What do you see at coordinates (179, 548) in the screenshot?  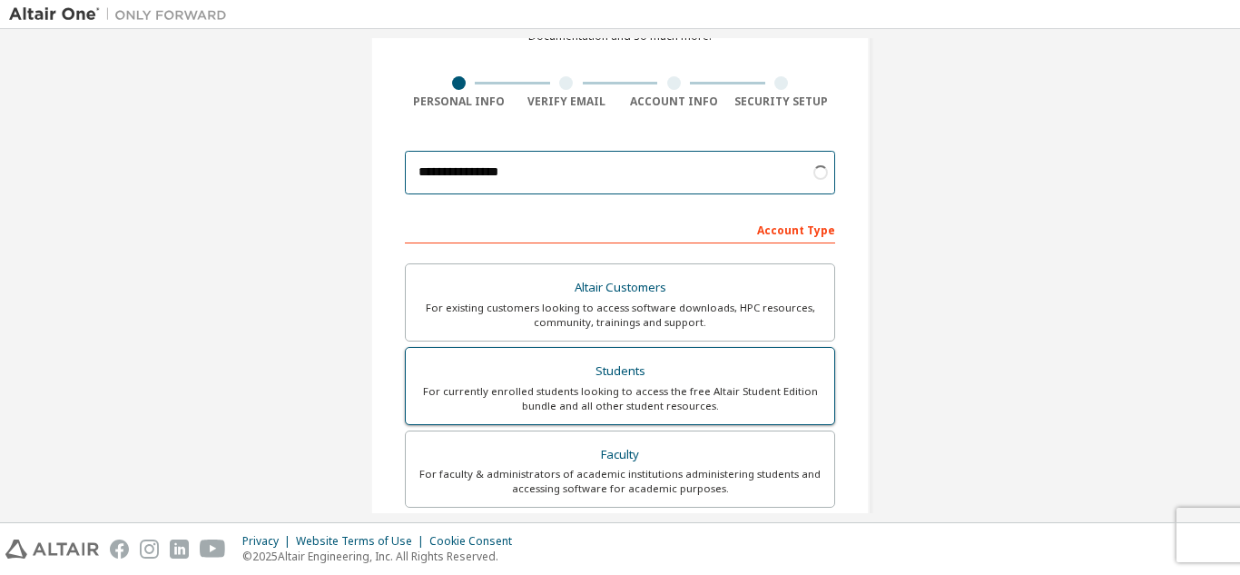 I see `img: linkedin.svg` at bounding box center [179, 548].